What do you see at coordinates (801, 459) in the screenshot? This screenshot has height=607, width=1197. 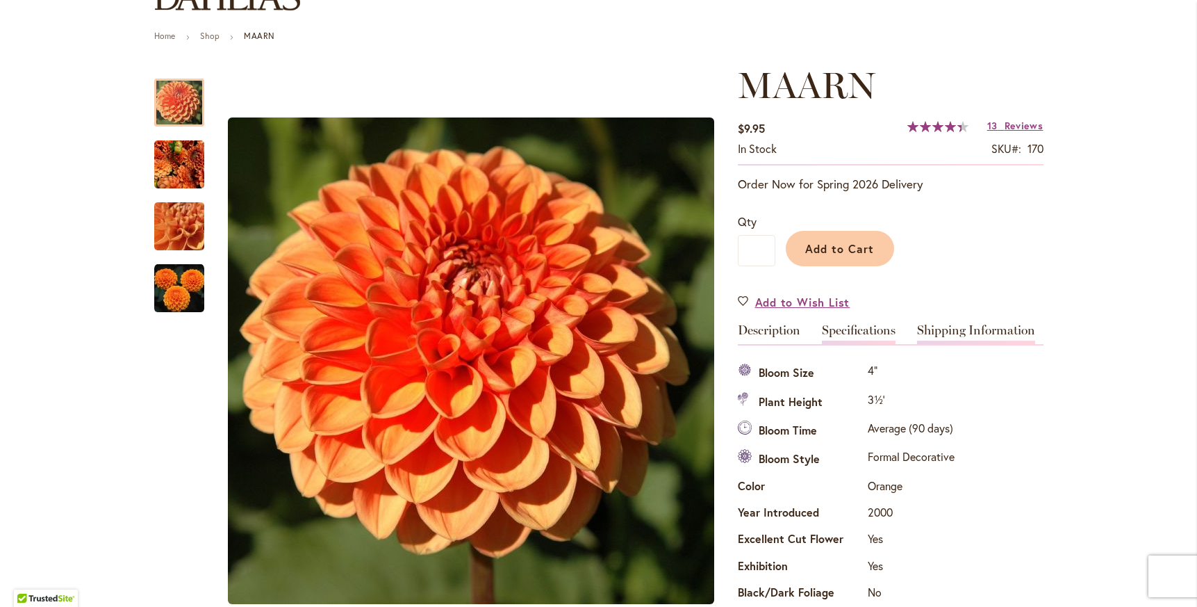 I see `th: Bloom Style` at bounding box center [801, 459].